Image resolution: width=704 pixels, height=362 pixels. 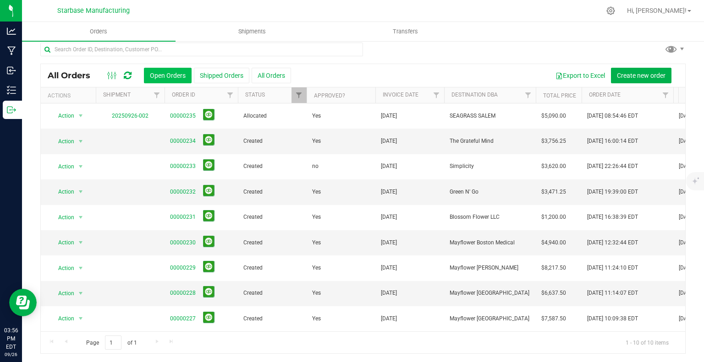 What do you see at coordinates (11, 51) in the screenshot?
I see `inline-svg: Manufacturing` at bounding box center [11, 51].